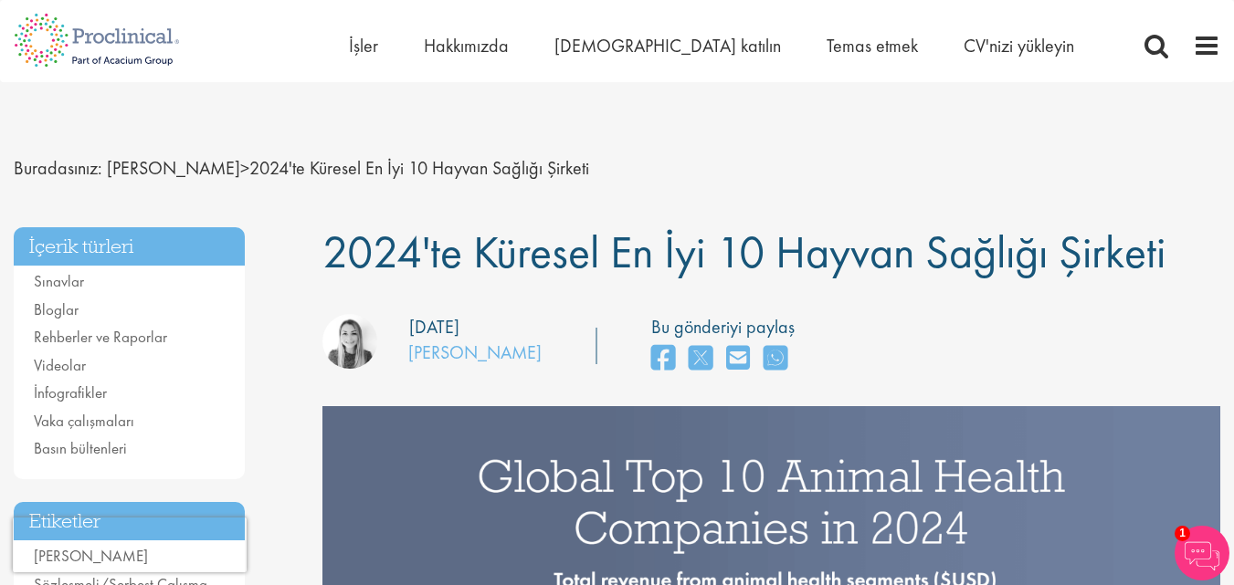  Describe the element at coordinates (70, 393) in the screenshot. I see `font: İnfografikler` at that location.